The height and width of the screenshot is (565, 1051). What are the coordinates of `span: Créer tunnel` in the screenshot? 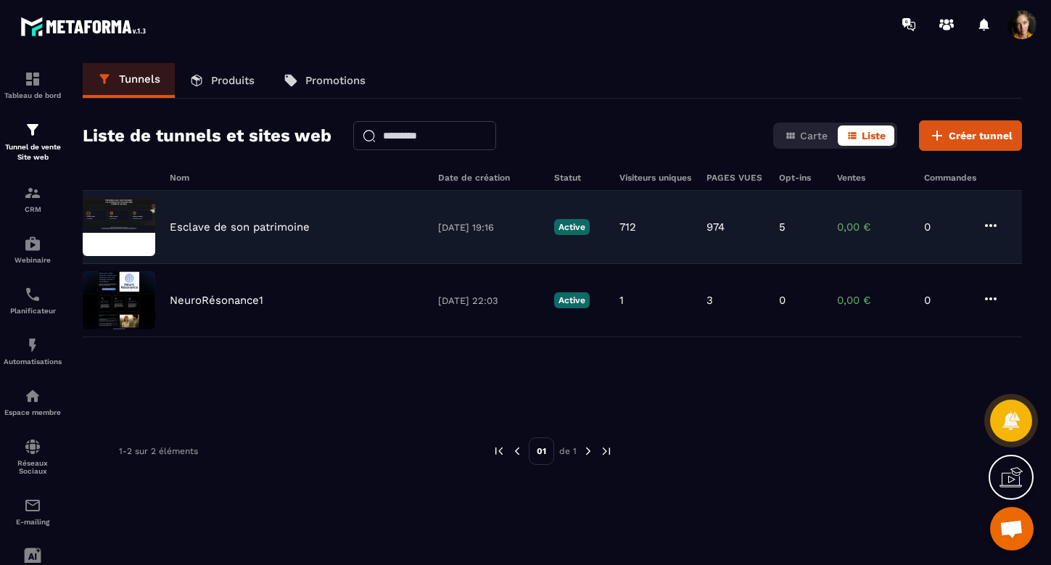 It's located at (980, 136).